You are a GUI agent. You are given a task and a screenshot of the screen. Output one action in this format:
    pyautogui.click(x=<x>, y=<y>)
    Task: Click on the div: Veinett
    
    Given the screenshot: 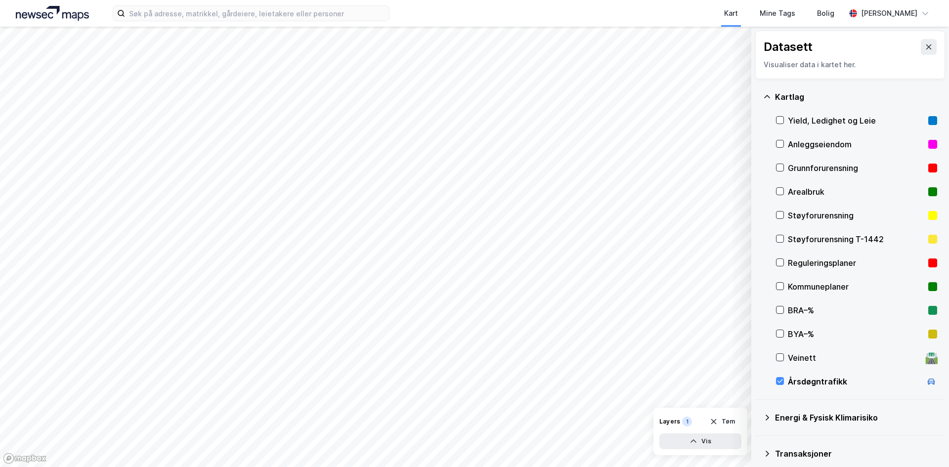 What is the action you would take?
    pyautogui.click(x=854, y=358)
    